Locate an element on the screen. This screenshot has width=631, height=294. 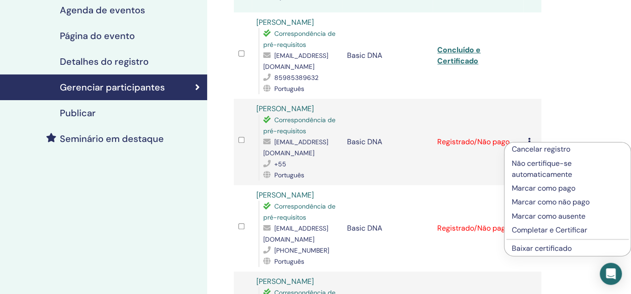
p: Completar e Certificar is located at coordinates (567, 230).